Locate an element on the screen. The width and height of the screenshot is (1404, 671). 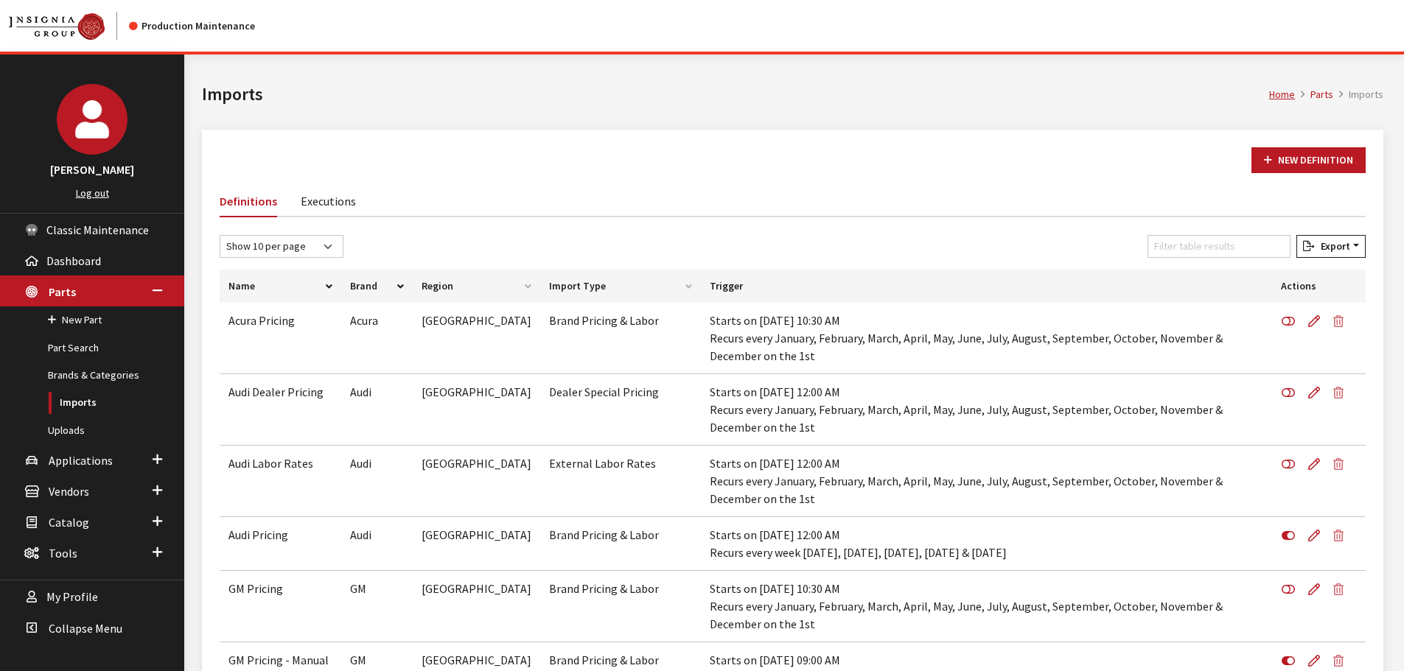
span: Collapse Menu is located at coordinates (85, 629).